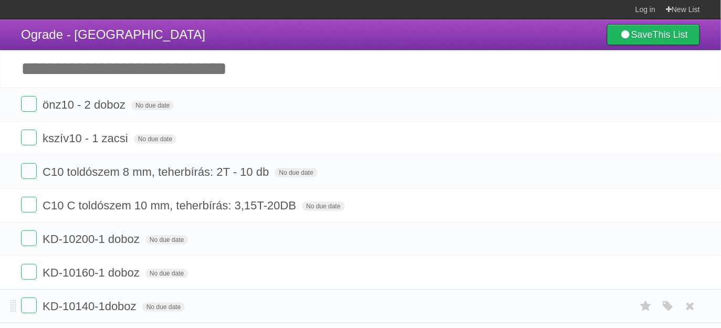 This screenshot has width=721, height=328. I want to click on span: C10 C toldószem 10 mm, teherbírás: 3,15T-20DB, so click(171, 205).